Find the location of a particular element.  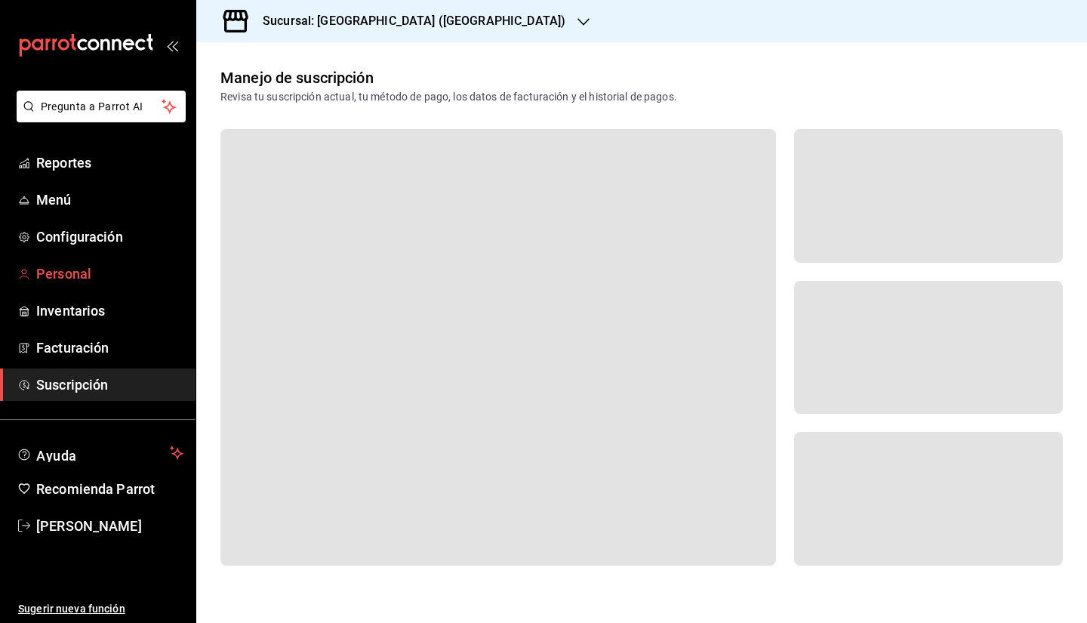

div: Manejo de suscripción is located at coordinates (297, 78).